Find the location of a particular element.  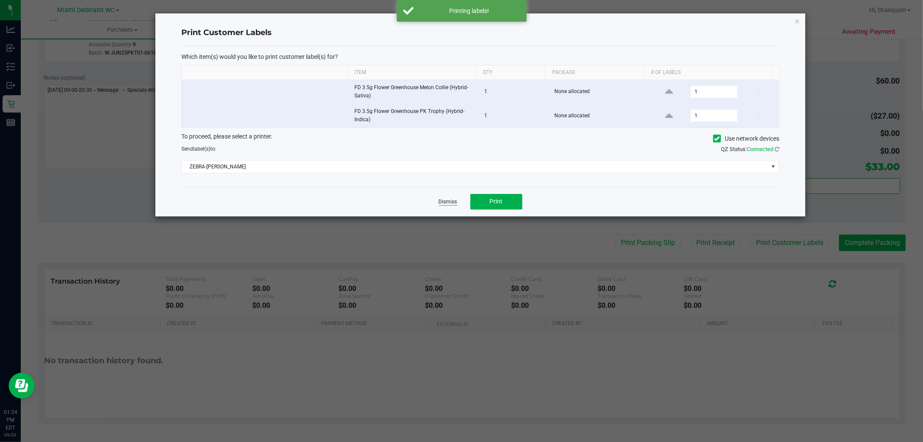

div: Printing labels! is located at coordinates (469, 11).